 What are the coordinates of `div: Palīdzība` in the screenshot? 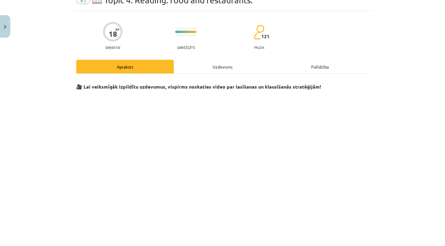 It's located at (320, 66).